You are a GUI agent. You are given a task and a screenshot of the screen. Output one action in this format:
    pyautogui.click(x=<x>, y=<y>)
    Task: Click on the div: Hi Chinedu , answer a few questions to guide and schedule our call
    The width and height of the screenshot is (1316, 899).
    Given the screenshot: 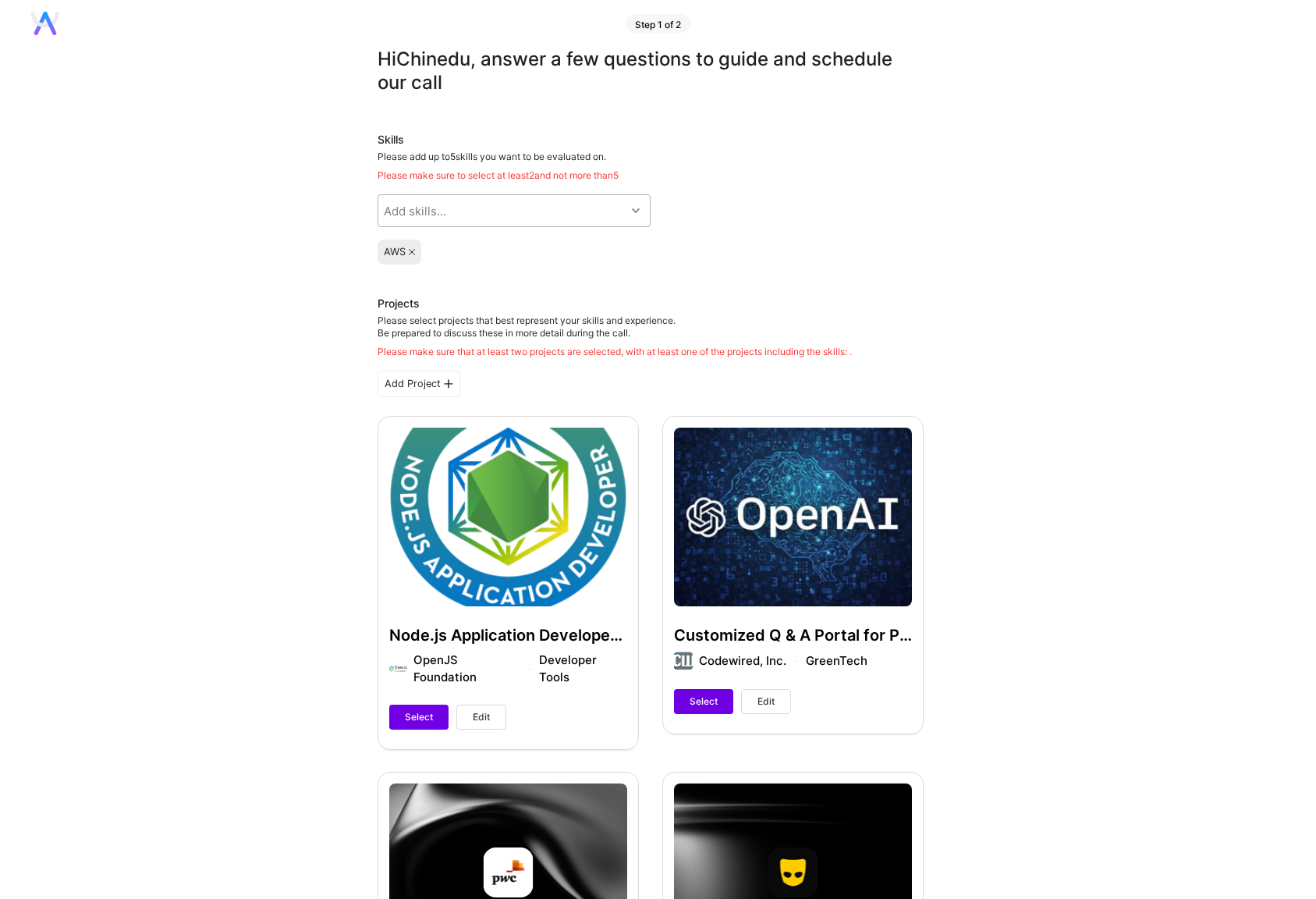 What is the action you would take?
    pyautogui.click(x=650, y=71)
    